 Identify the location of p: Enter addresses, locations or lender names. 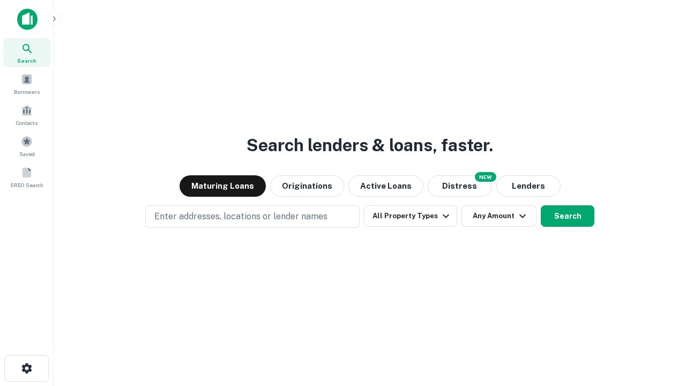
(241, 217).